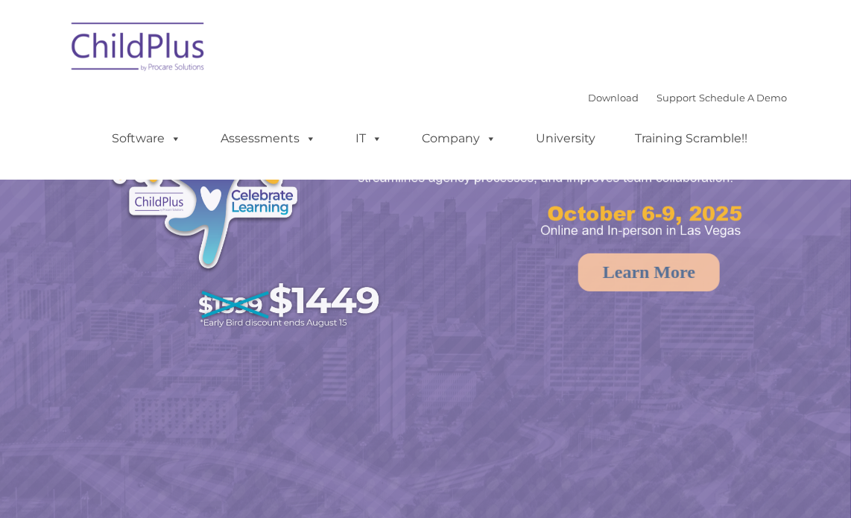 Image resolution: width=851 pixels, height=518 pixels. I want to click on a: Software, so click(146, 139).